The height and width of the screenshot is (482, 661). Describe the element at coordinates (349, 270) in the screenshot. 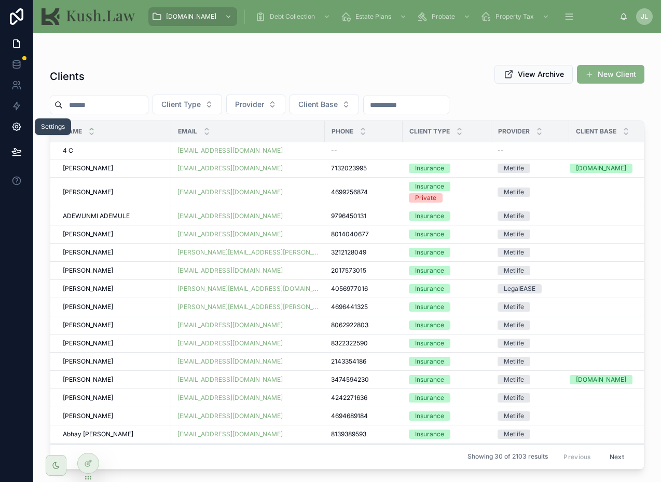

I see `span: 2017573015` at that location.